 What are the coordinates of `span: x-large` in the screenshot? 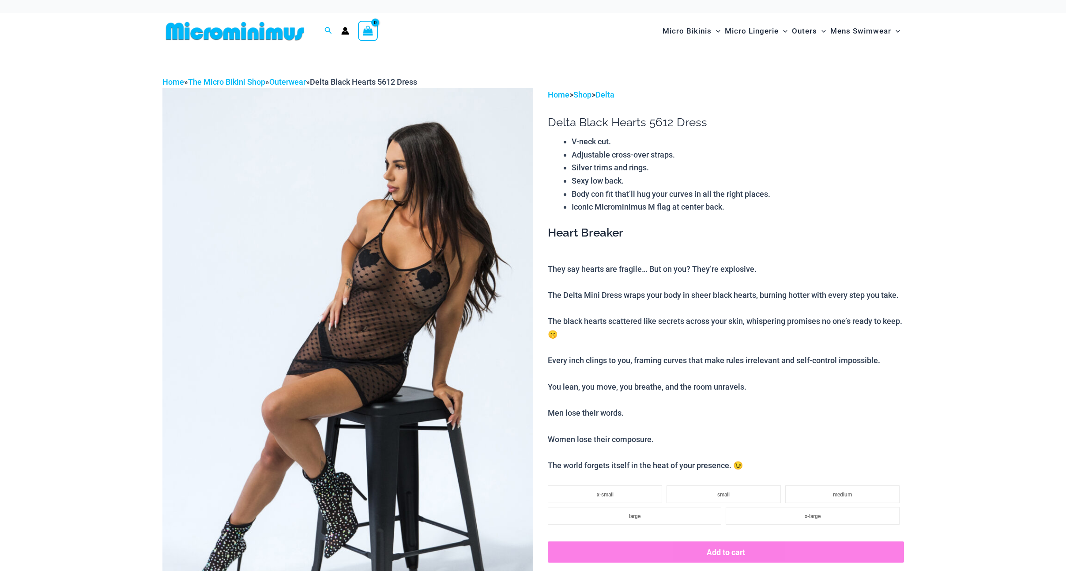 It's located at (813, 517).